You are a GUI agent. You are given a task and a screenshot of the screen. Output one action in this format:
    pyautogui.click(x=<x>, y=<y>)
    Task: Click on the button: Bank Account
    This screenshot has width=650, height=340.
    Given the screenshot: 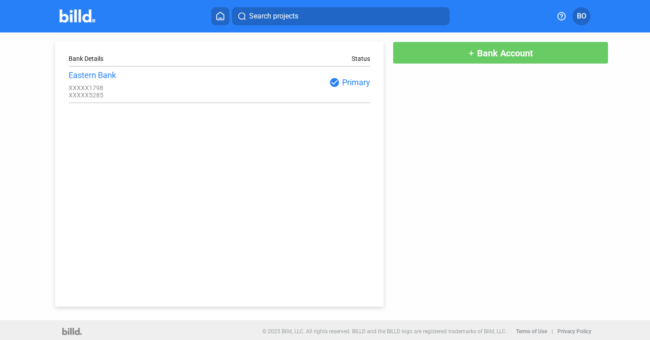 What is the action you would take?
    pyautogui.click(x=501, y=53)
    